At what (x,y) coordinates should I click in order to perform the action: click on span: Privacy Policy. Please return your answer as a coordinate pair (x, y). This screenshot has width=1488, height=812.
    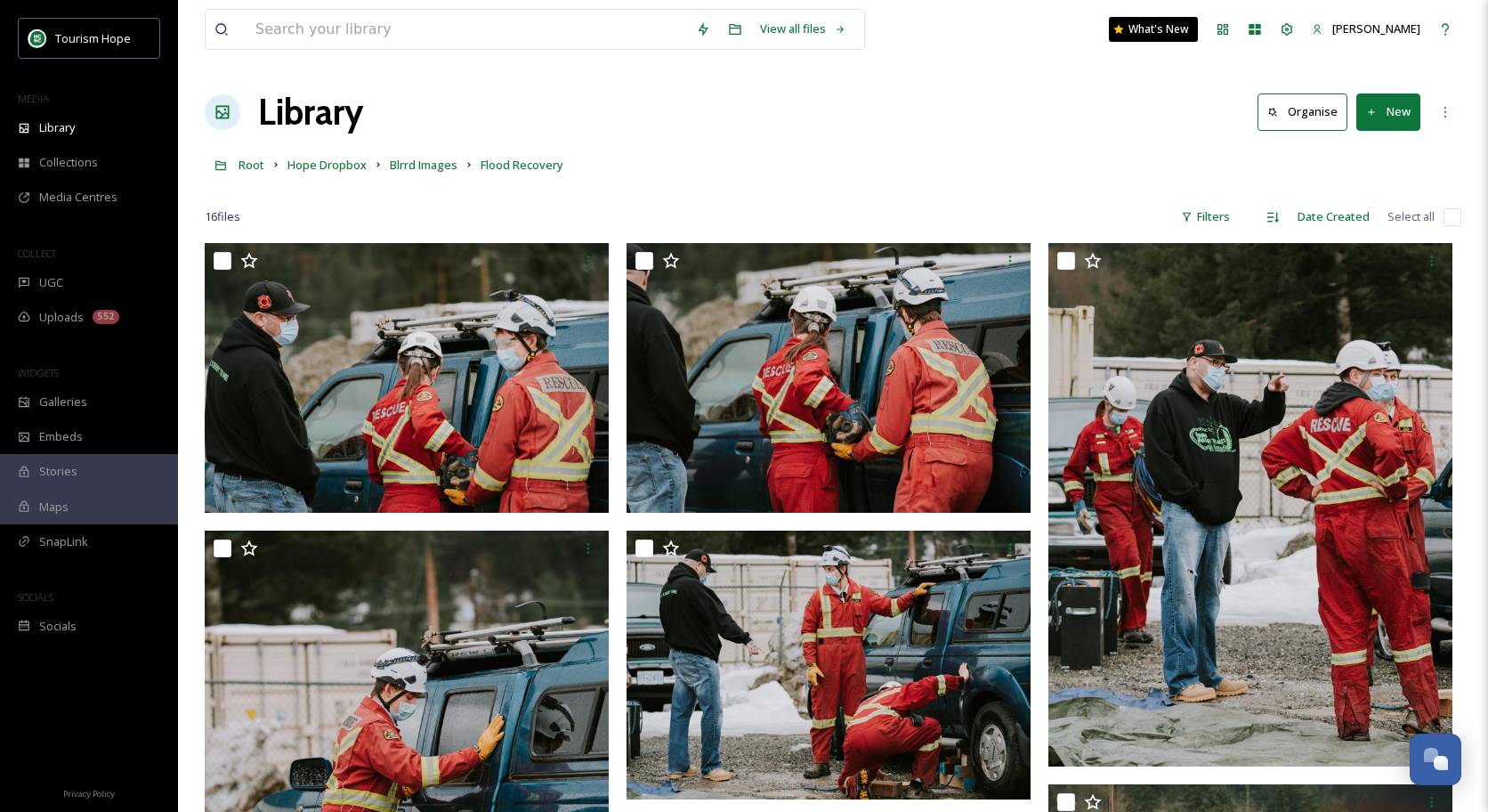
    Looking at the image, I should click on (89, 793).